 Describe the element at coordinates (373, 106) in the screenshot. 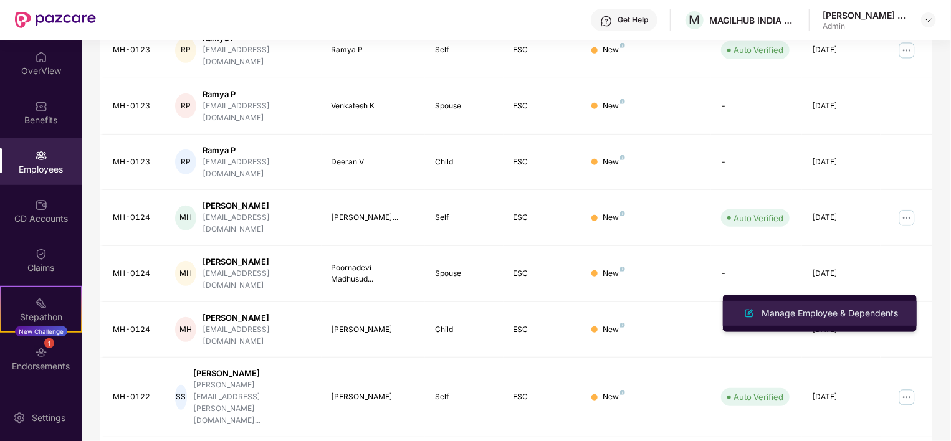

I see `div: Venkatesh K` at that location.